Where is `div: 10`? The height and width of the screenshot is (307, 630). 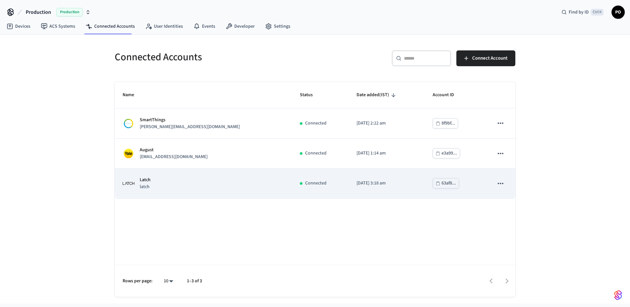
div: 10 is located at coordinates (168, 281).